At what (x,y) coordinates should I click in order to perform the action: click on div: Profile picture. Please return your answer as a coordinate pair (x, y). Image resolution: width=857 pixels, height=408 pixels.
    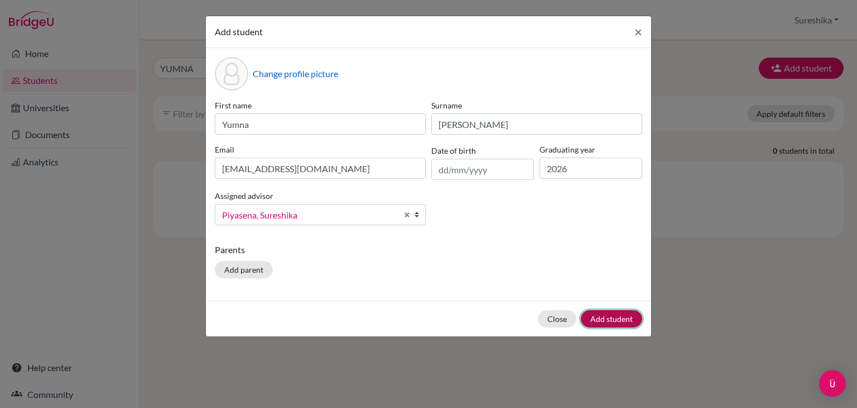
    Looking at the image, I should click on (232, 74).